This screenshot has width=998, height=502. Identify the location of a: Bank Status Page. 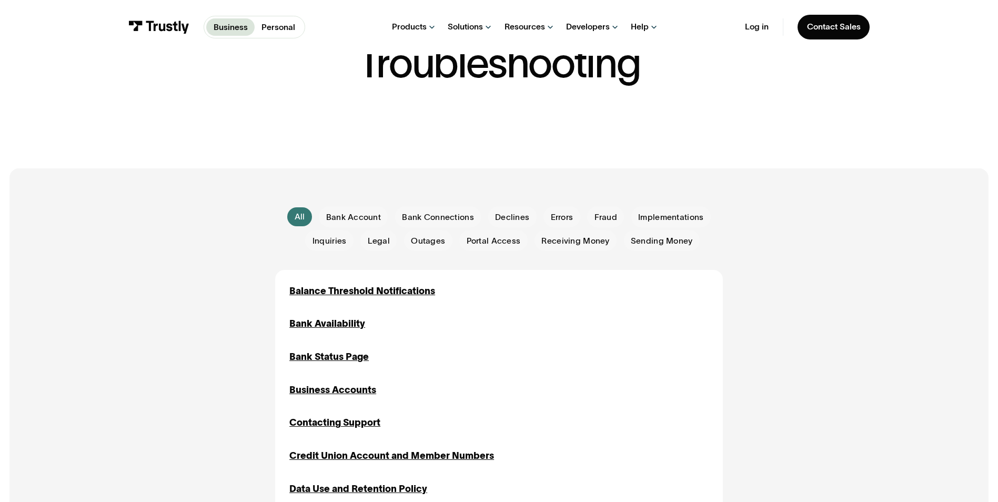
(329, 357).